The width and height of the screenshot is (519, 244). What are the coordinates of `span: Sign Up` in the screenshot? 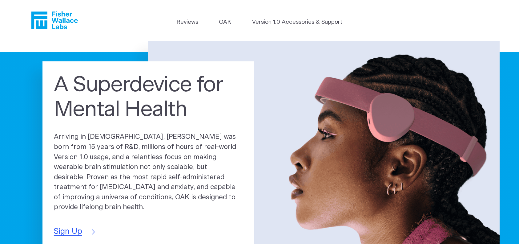 It's located at (68, 231).